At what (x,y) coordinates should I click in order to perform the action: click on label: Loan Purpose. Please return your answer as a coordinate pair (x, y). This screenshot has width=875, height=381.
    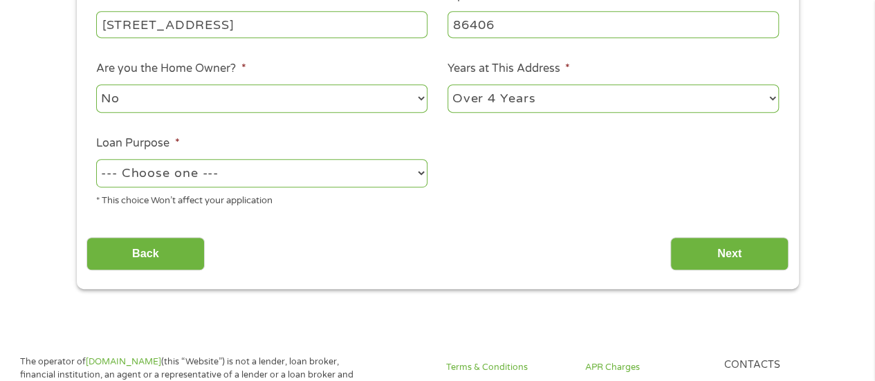
    Looking at the image, I should click on (138, 143).